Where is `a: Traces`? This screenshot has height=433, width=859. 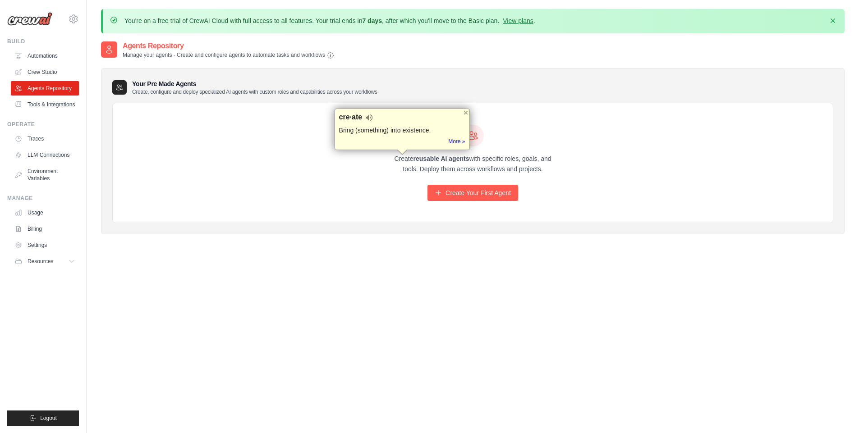 a: Traces is located at coordinates (45, 139).